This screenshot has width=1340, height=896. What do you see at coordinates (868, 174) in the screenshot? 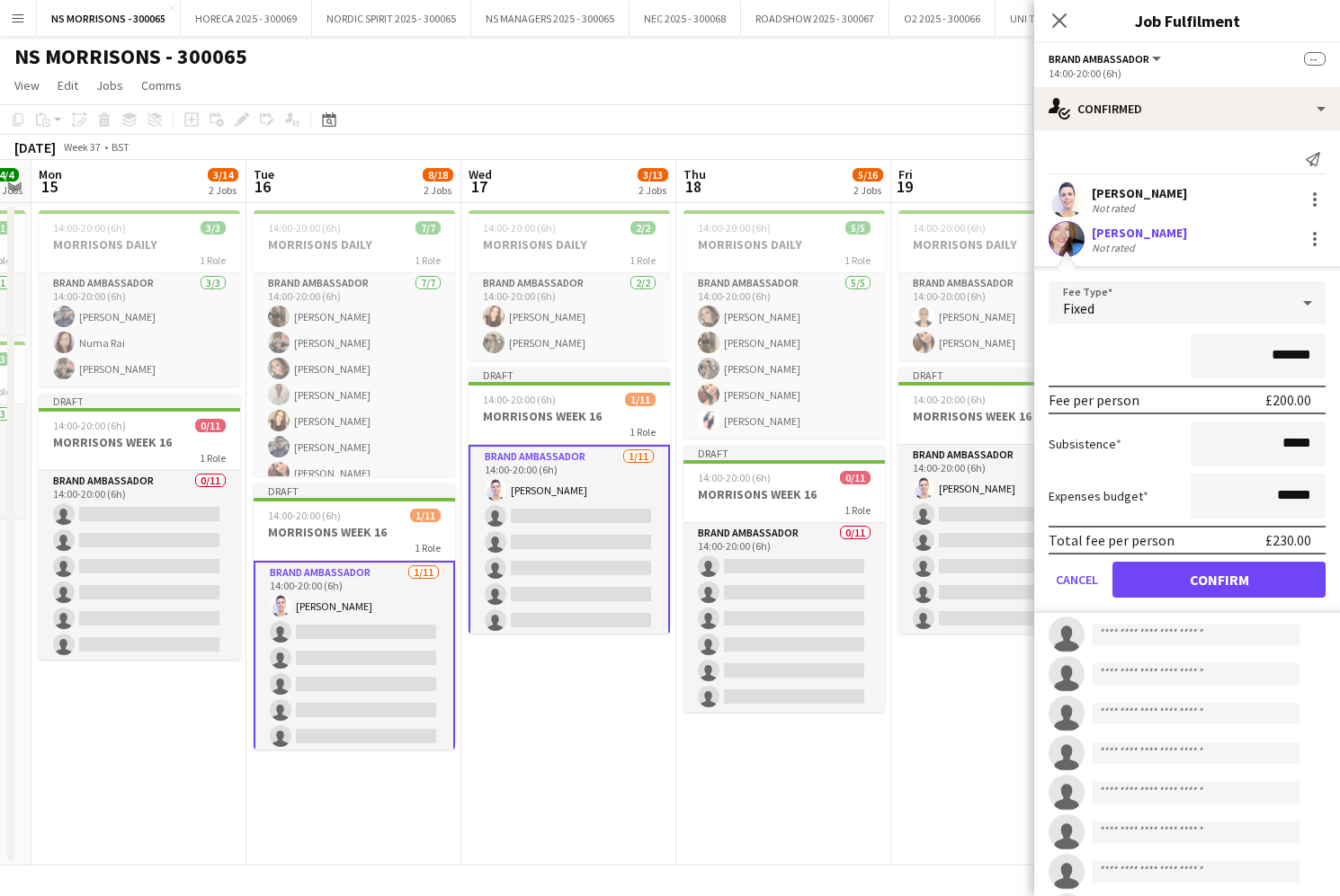
I see `span: 5/16` at bounding box center [868, 174].